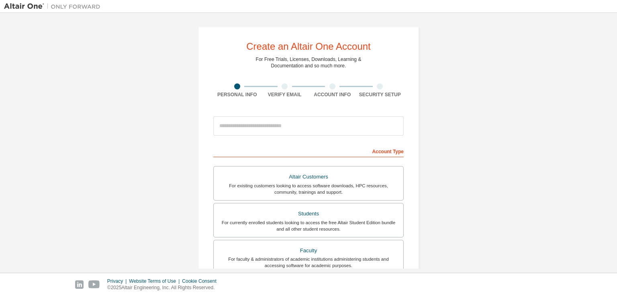  What do you see at coordinates (201, 281) in the screenshot?
I see `div: Cookie Consent` at bounding box center [201, 281].